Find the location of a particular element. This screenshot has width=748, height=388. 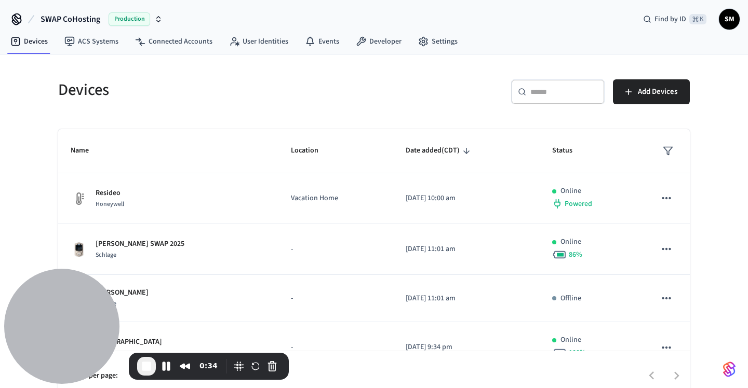

a: ACS Systems is located at coordinates (91, 42).